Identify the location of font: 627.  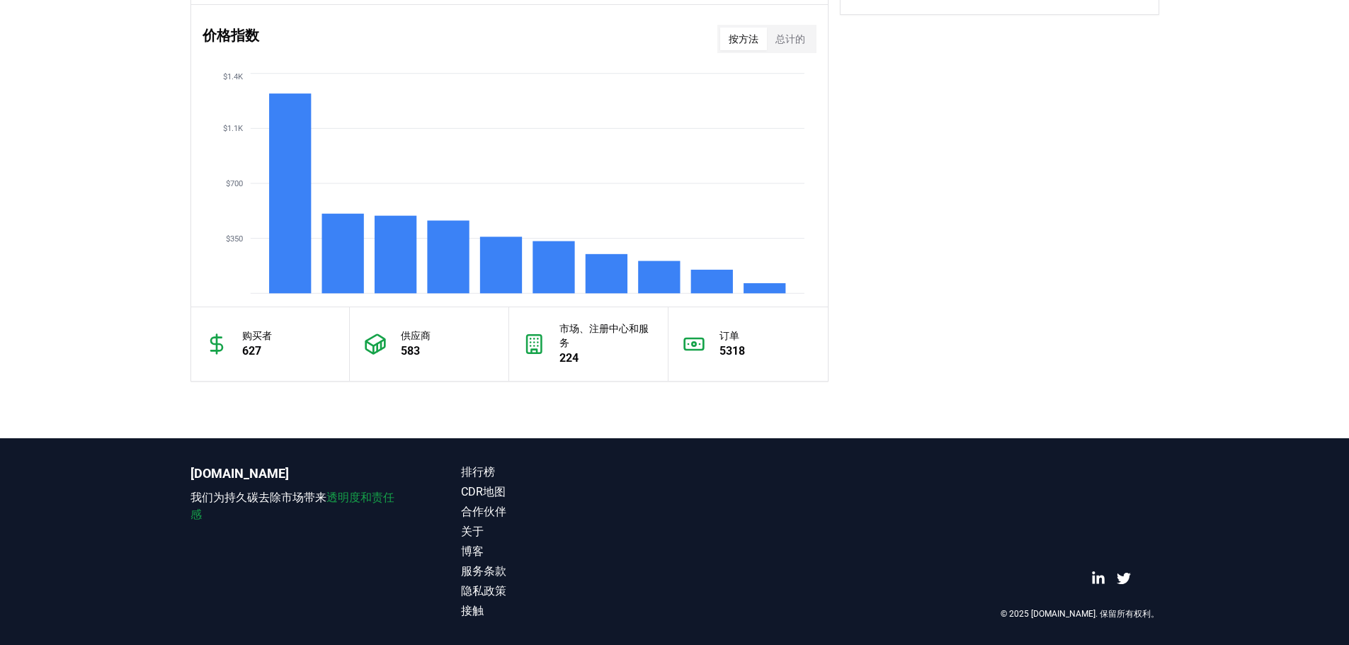
(251, 351).